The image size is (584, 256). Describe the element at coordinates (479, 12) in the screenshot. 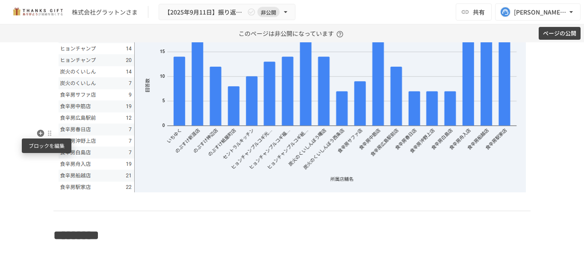

I see `span: 共有` at that location.